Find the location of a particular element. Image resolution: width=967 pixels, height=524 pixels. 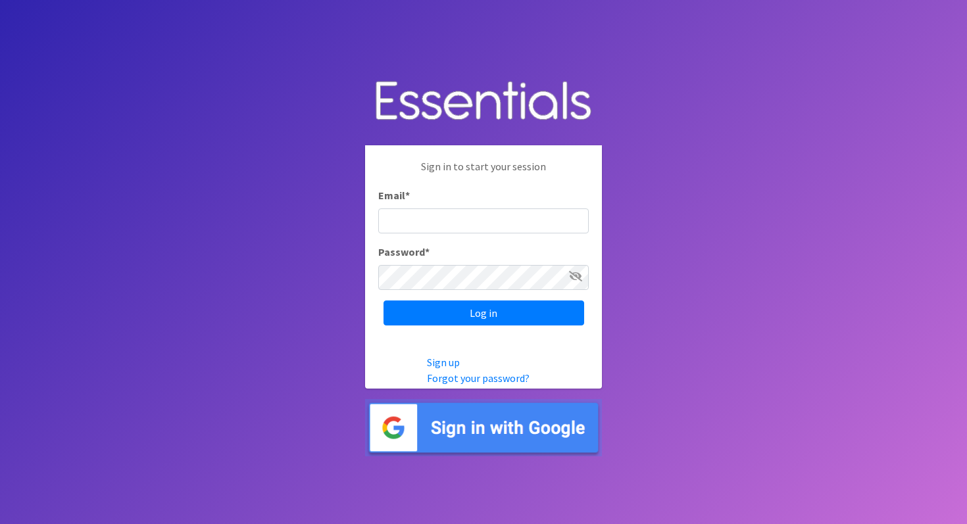

input: Log in is located at coordinates (484, 313).